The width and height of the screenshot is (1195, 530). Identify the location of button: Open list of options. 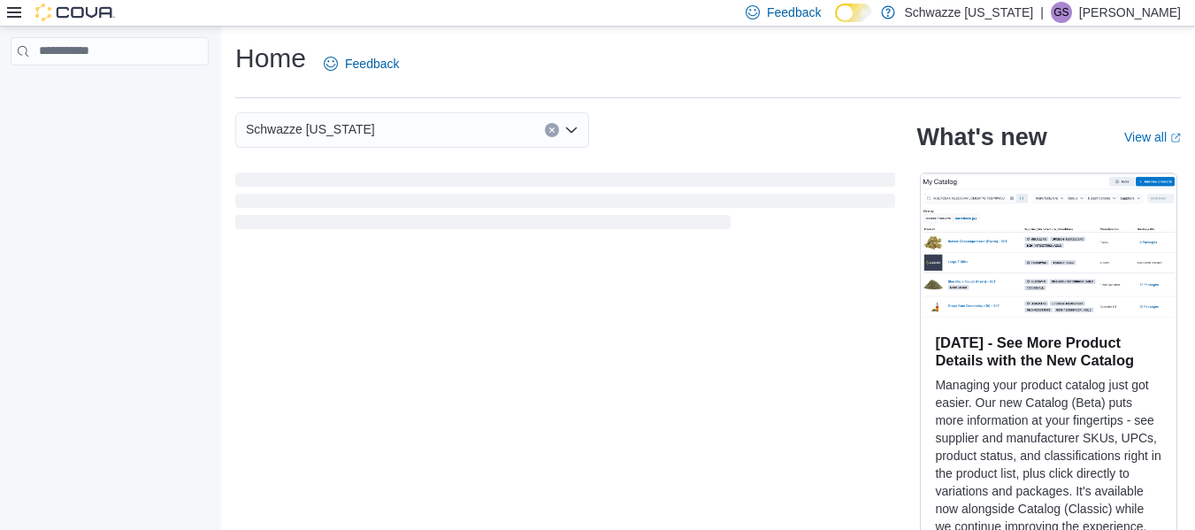
(571, 130).